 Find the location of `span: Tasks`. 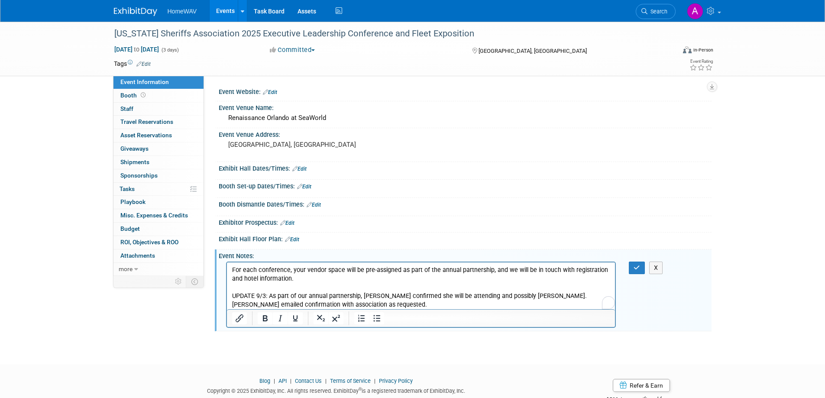

span: Tasks is located at coordinates (127, 189).